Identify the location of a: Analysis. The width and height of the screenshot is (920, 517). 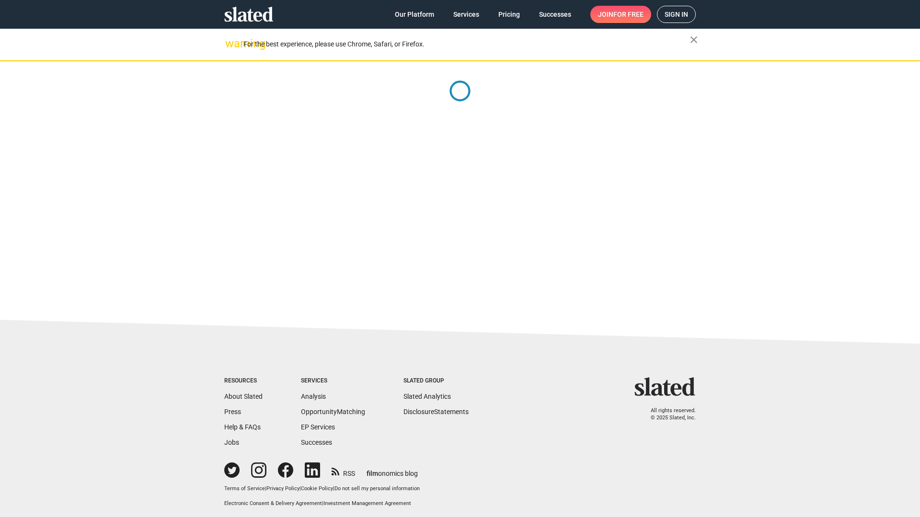
(313, 397).